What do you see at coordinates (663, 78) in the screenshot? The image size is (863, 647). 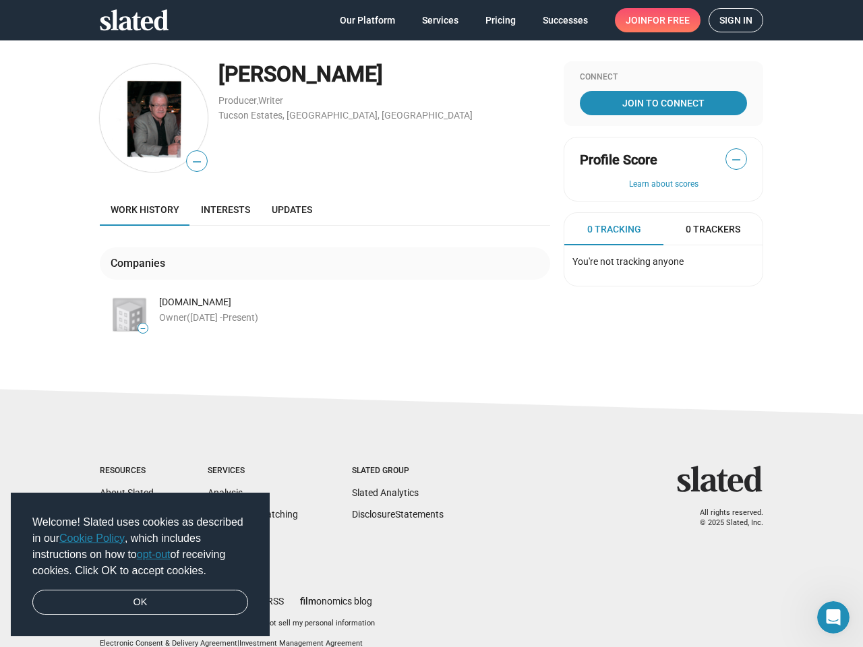 I see `div: Connect` at bounding box center [663, 78].